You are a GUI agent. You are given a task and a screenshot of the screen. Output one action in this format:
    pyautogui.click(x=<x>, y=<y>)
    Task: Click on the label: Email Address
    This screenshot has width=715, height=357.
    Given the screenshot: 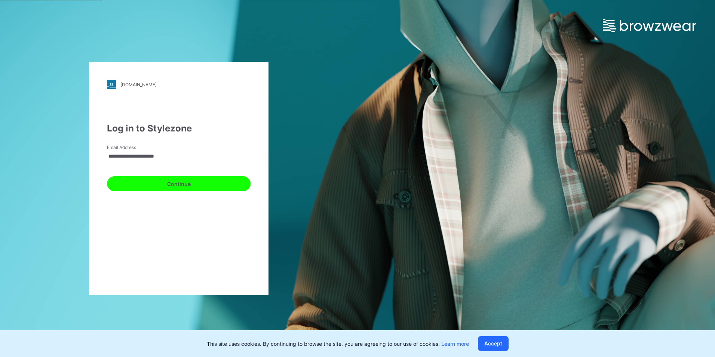 What is the action you would take?
    pyautogui.click(x=133, y=148)
    